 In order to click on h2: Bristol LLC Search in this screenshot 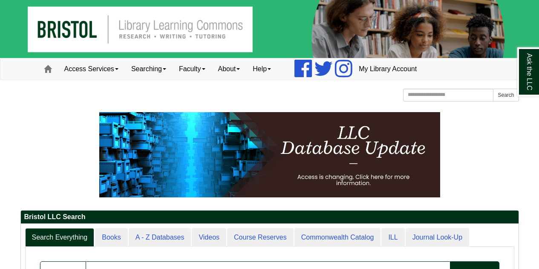, I will do `click(270, 217)`.